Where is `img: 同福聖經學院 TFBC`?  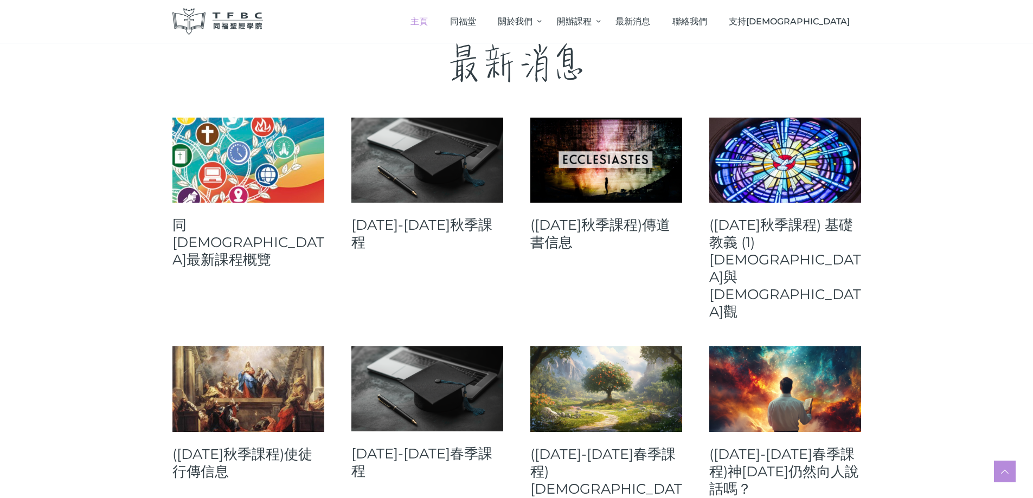 img: 同福聖經學院 TFBC is located at coordinates (218, 21).